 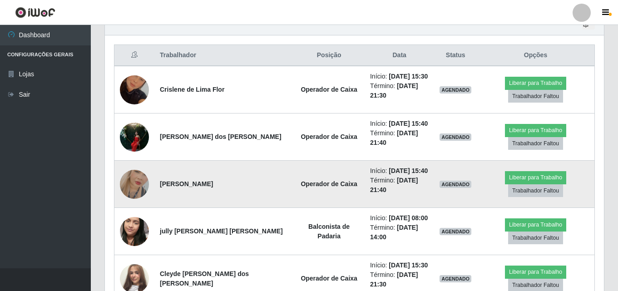 What do you see at coordinates (329, 55) in the screenshot?
I see `th: Posição` at bounding box center [329, 55].